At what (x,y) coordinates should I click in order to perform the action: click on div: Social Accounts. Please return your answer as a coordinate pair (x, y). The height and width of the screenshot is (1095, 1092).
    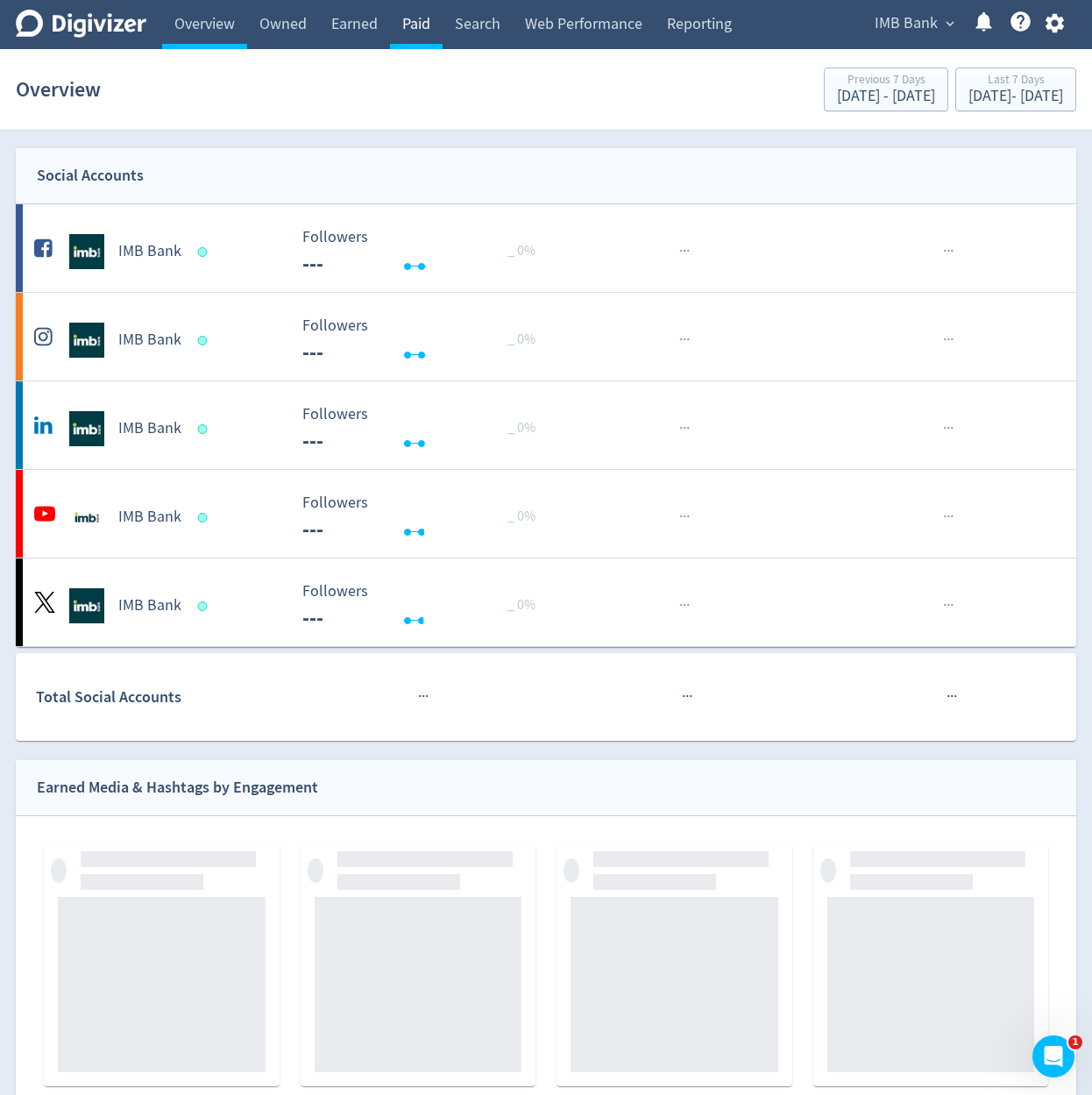
    Looking at the image, I should click on (90, 176).